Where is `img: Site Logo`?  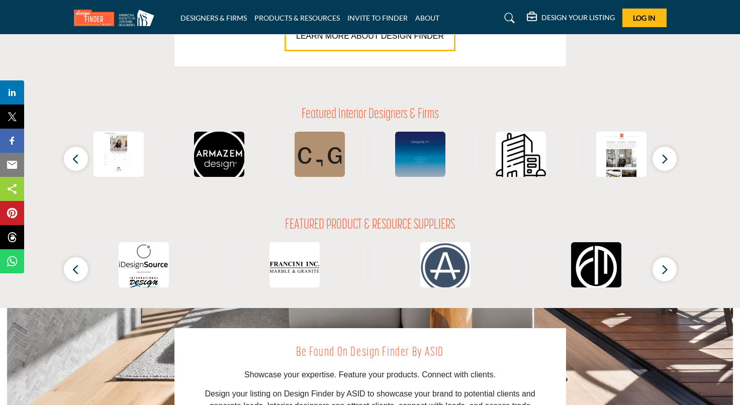 img: Site Logo is located at coordinates (117, 18).